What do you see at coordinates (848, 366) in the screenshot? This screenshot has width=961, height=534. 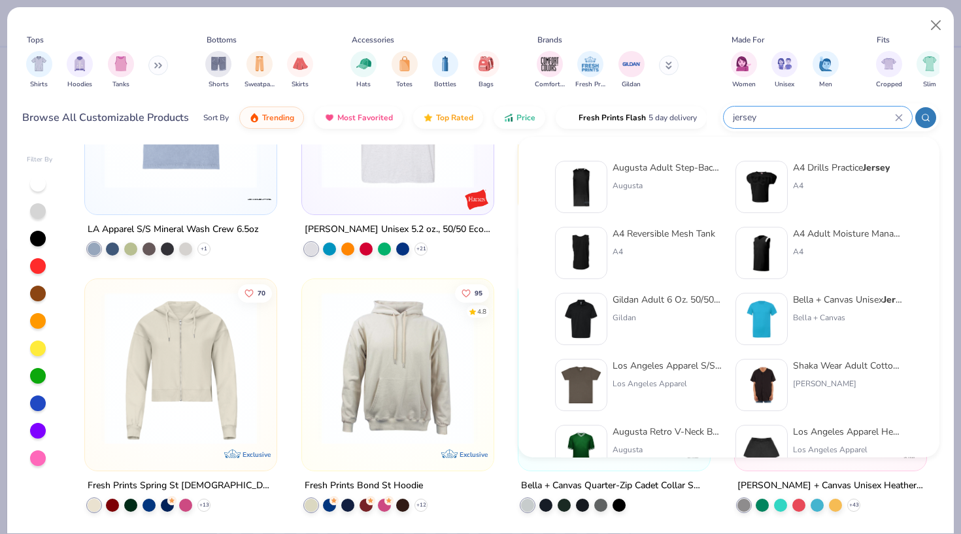 I see `div: Shaka Wear Adult Cotton Baseball` at bounding box center [848, 366].